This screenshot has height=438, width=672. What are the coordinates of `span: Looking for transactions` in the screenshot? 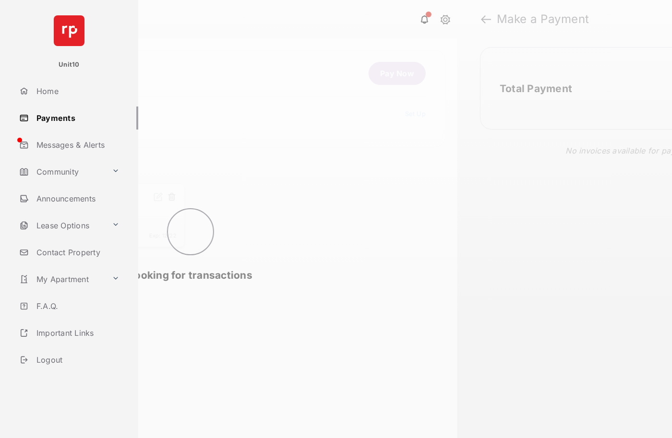 It's located at (190, 275).